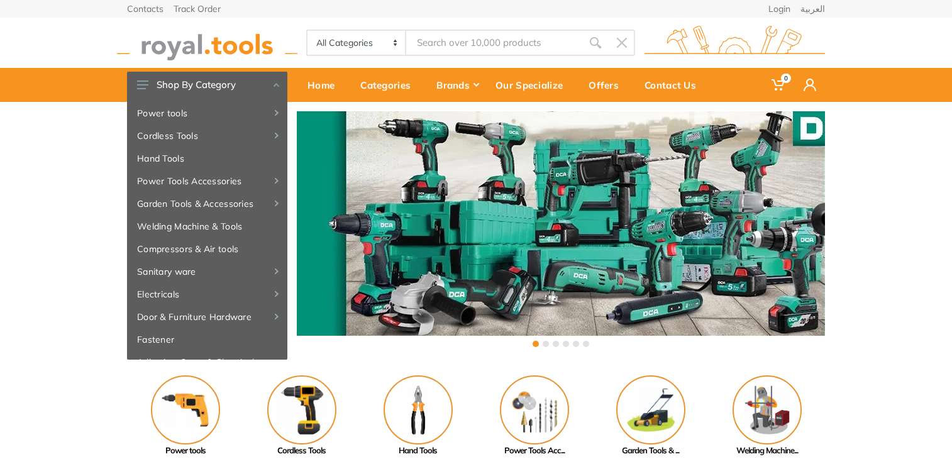 This screenshot has height=464, width=952. I want to click on div: Hand Tools, so click(418, 451).